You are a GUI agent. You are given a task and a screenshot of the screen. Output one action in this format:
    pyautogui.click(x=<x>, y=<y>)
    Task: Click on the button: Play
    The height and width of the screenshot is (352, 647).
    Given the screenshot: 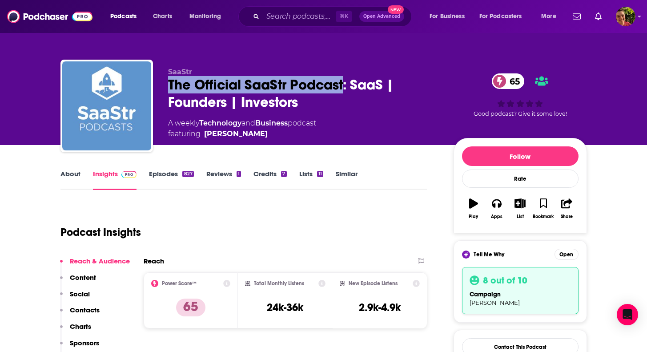 What is the action you would take?
    pyautogui.click(x=474, y=209)
    